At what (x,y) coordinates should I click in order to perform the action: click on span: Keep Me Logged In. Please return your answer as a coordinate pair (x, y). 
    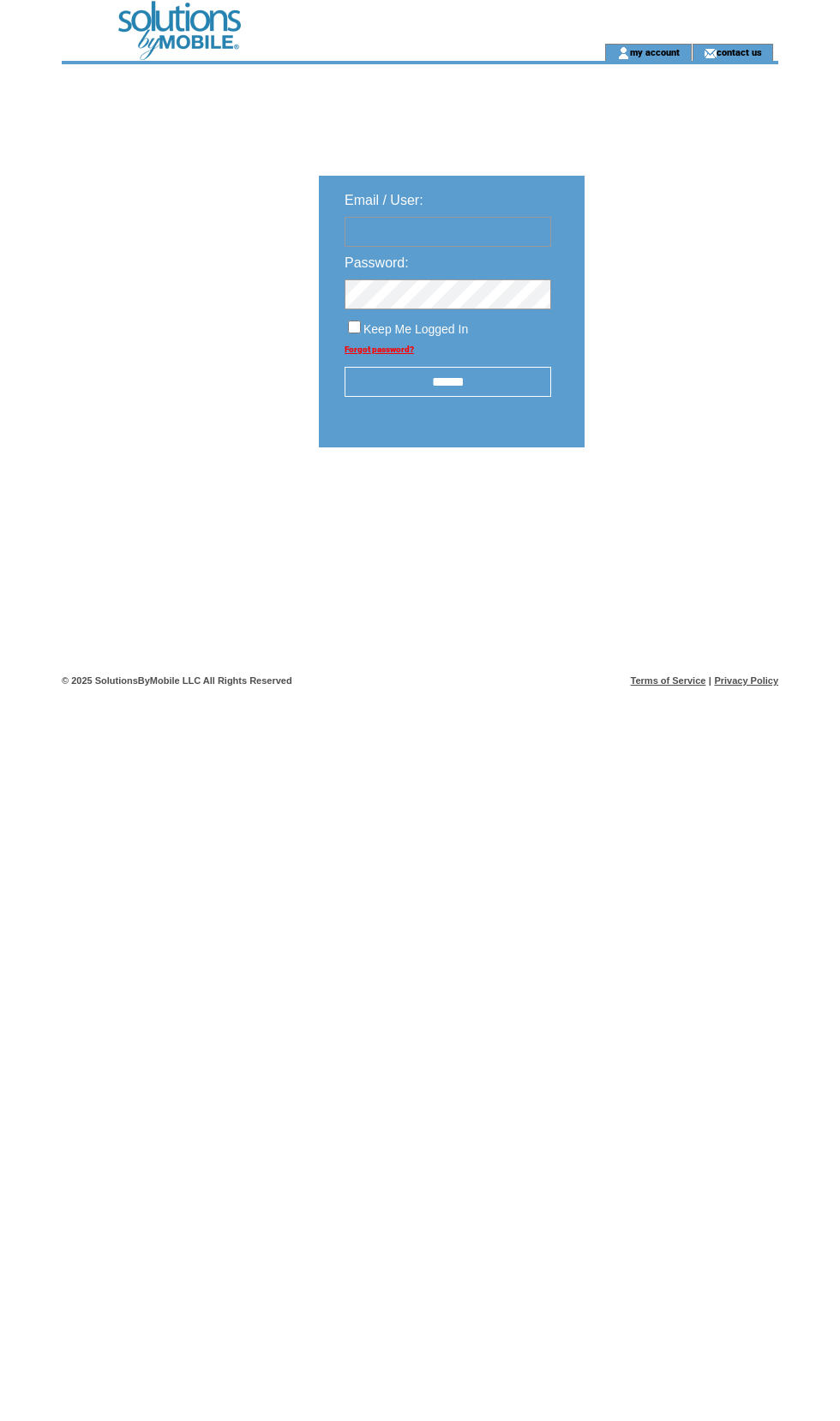
    Looking at the image, I should click on (416, 329).